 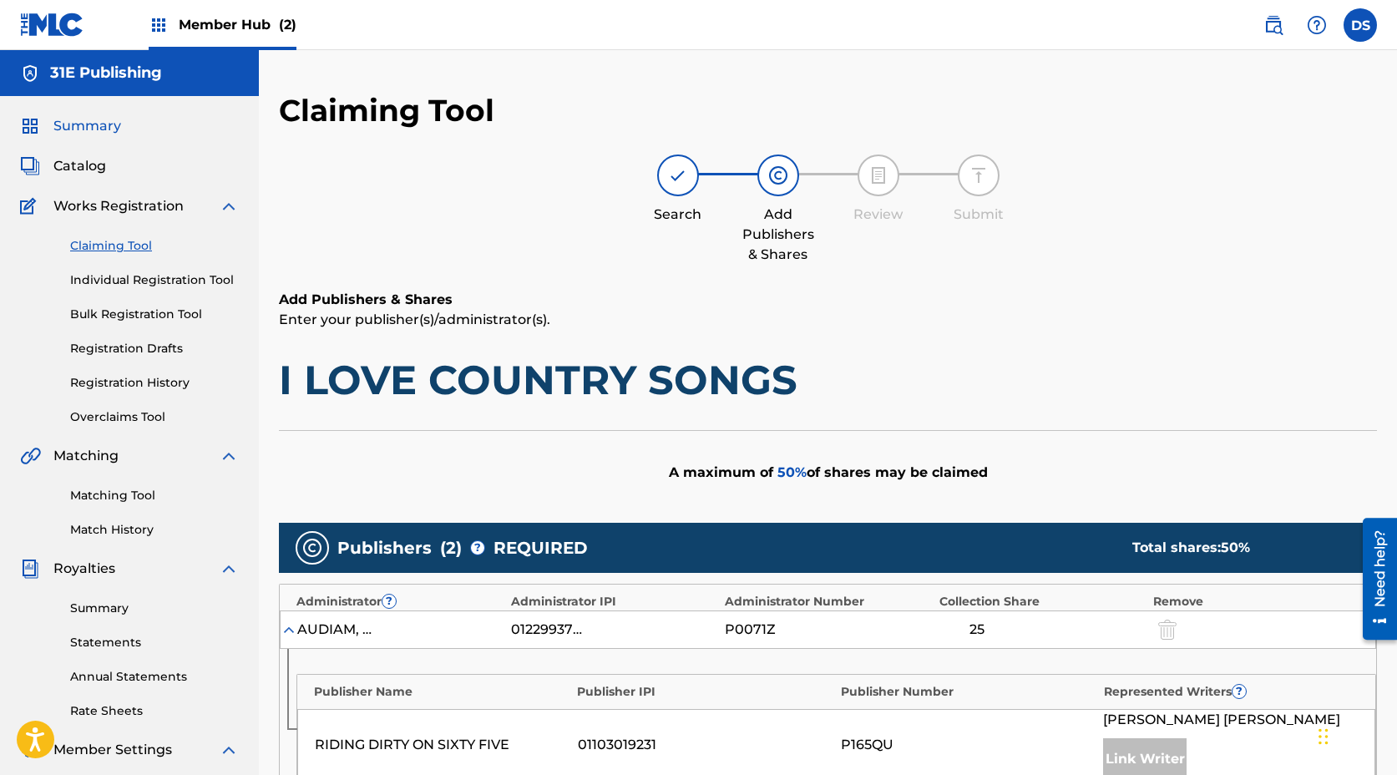 I want to click on div: Review, so click(x=879, y=215).